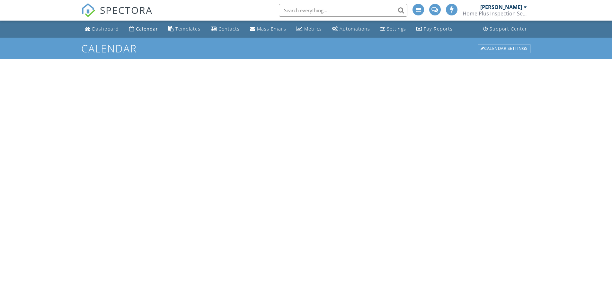 The image size is (612, 293). What do you see at coordinates (504, 49) in the screenshot?
I see `div: Calendar Settings` at bounding box center [504, 49].